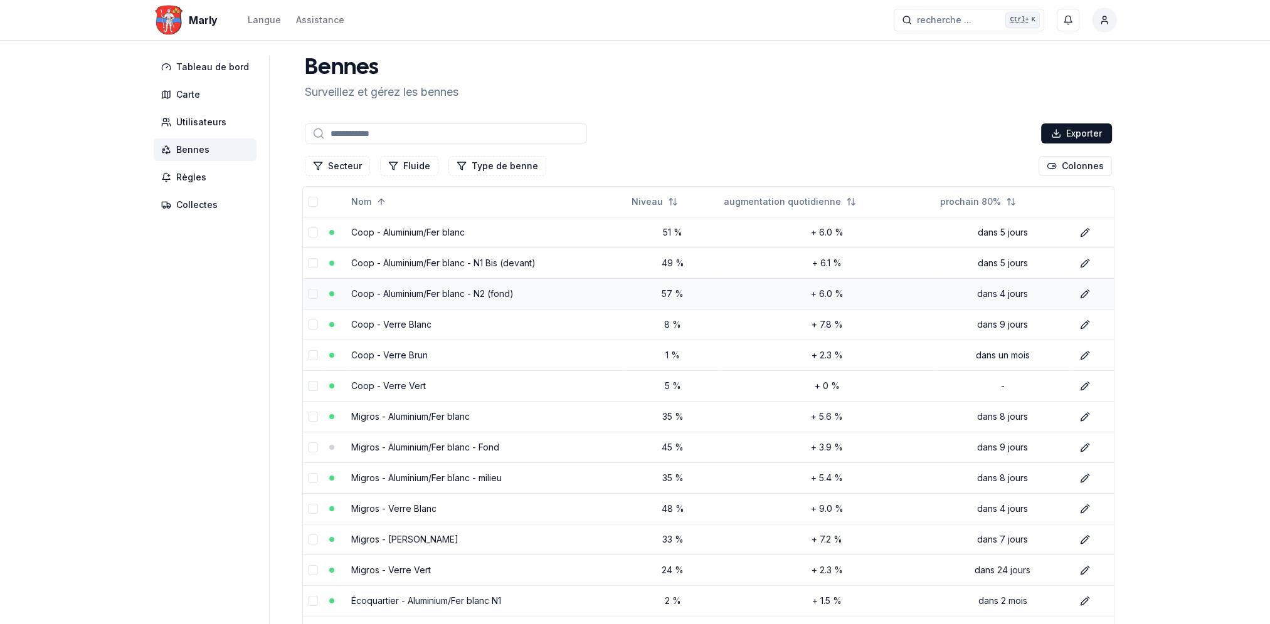 Image resolution: width=1270 pixels, height=624 pixels. What do you see at coordinates (672, 263) in the screenshot?
I see `div: 49 %` at bounding box center [672, 263].